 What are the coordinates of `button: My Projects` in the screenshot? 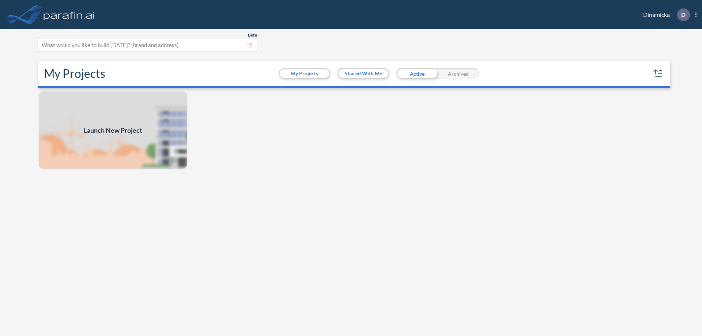 It's located at (304, 74).